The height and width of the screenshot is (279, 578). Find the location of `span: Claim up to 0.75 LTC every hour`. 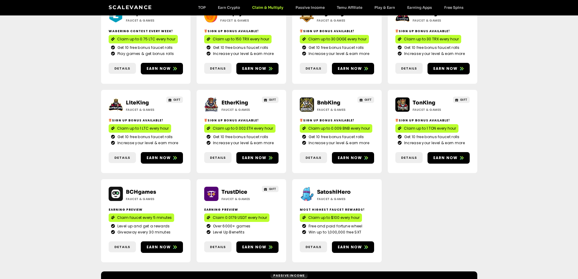

span: Claim up to 0.75 LTC every hour is located at coordinates (146, 39).